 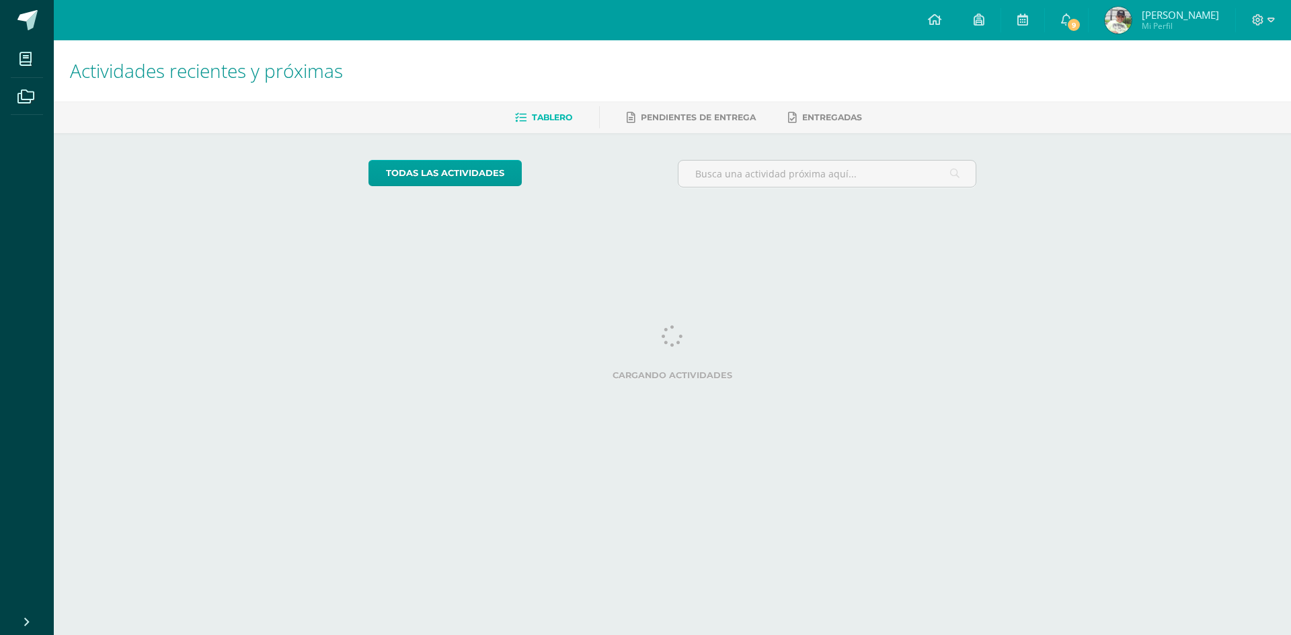 What do you see at coordinates (827, 174) in the screenshot?
I see `input: Busca una actividad próxima aquí...` at bounding box center [827, 174].